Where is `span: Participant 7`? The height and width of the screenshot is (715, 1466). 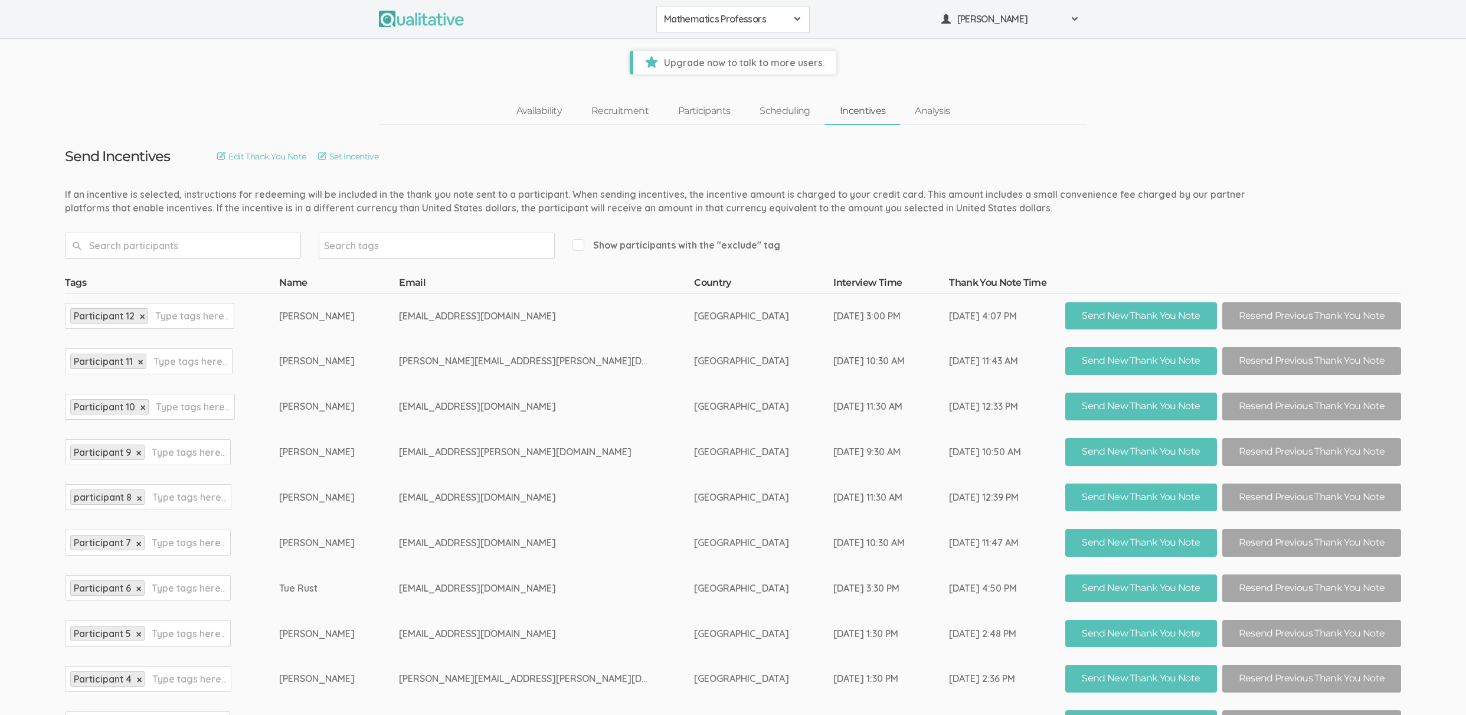
span: Participant 7 is located at coordinates (102, 542).